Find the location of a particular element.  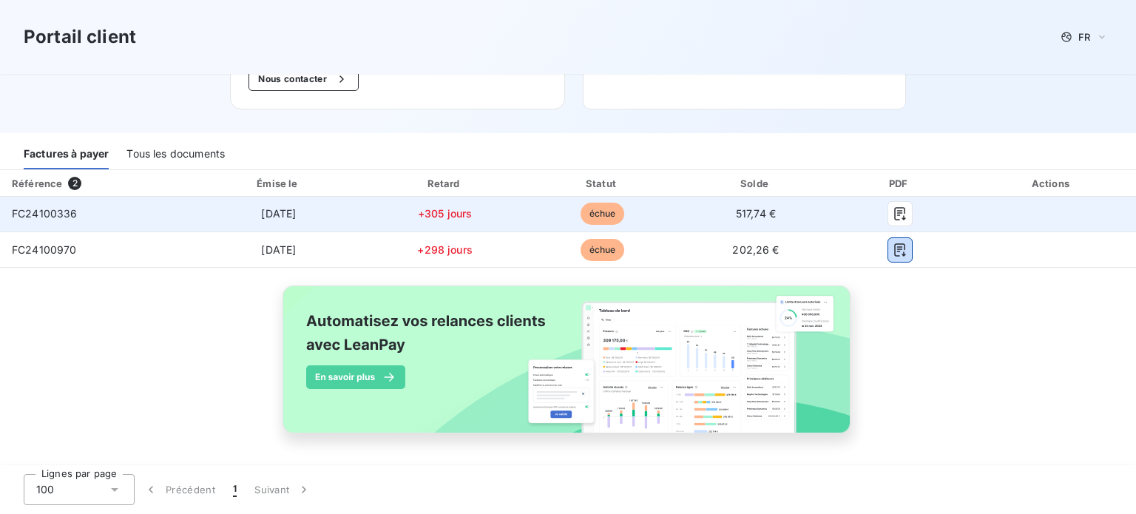

div: Retard is located at coordinates (444, 183).